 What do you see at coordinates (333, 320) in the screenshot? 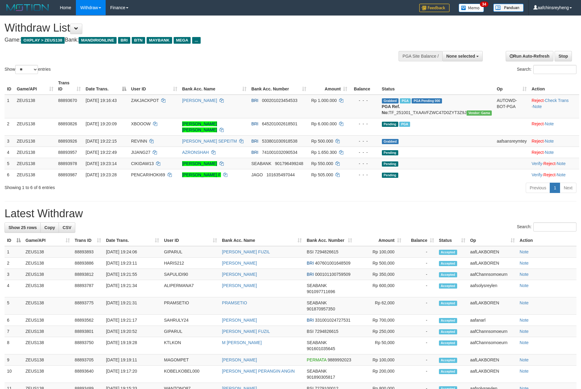
I see `span: Copy 331001024727531 to clipboard` at bounding box center [333, 320].